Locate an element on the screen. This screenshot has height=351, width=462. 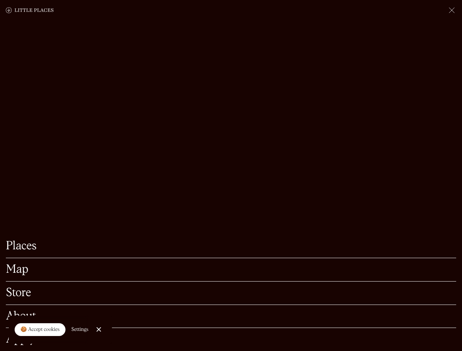
a: Places is located at coordinates (231, 246).